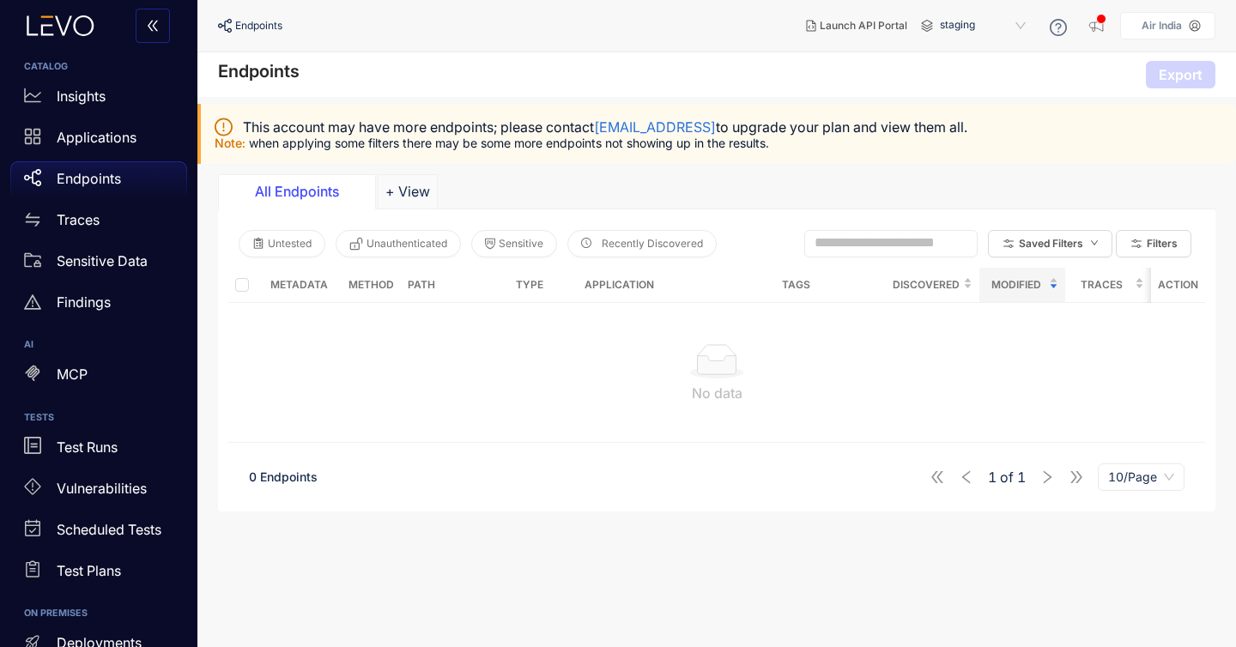 The image size is (1236, 647). I want to click on span: Launch API Portal, so click(864, 26).